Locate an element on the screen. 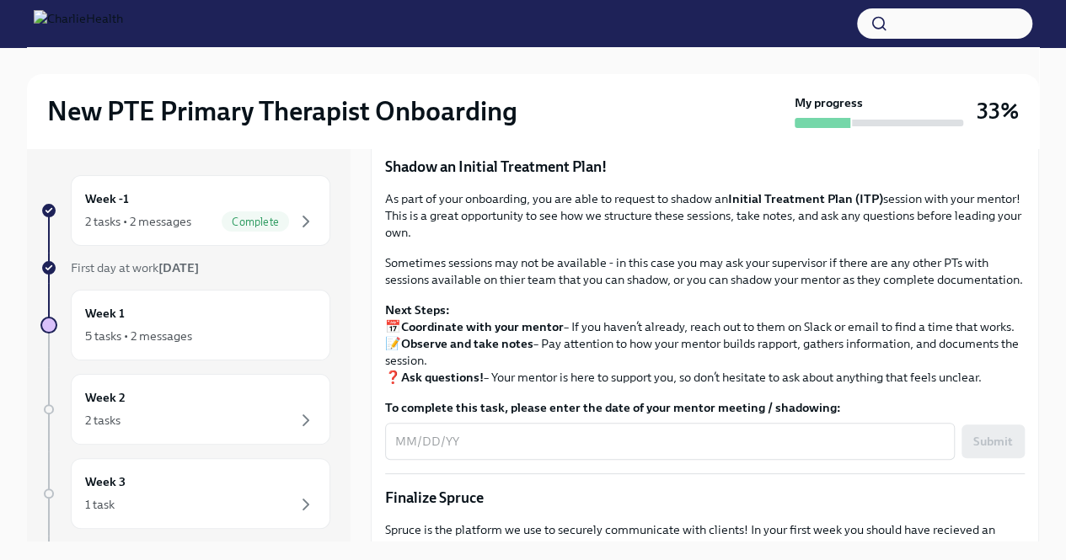  strong: My progress is located at coordinates (828, 103).